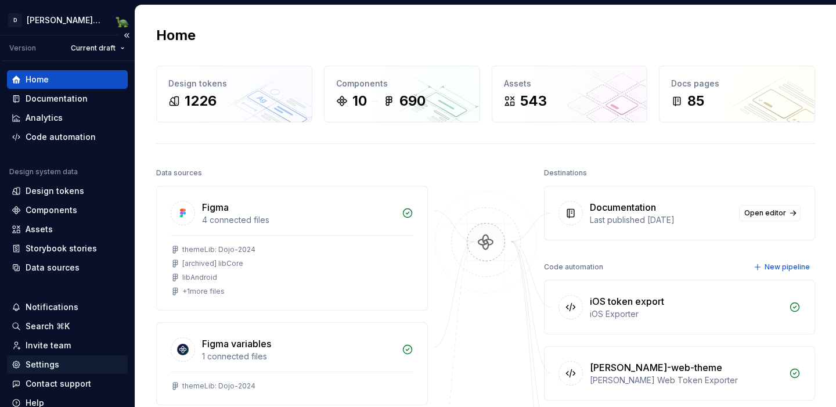 The width and height of the screenshot is (836, 407). I want to click on button: New pipeline, so click(782, 267).